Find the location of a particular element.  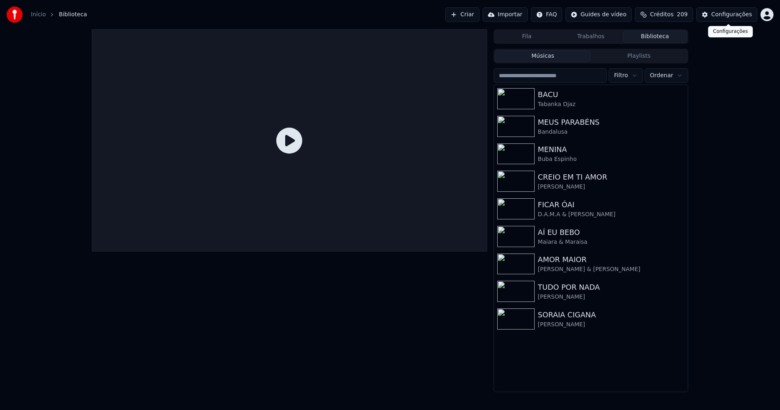

button: Músicas is located at coordinates (543, 56).